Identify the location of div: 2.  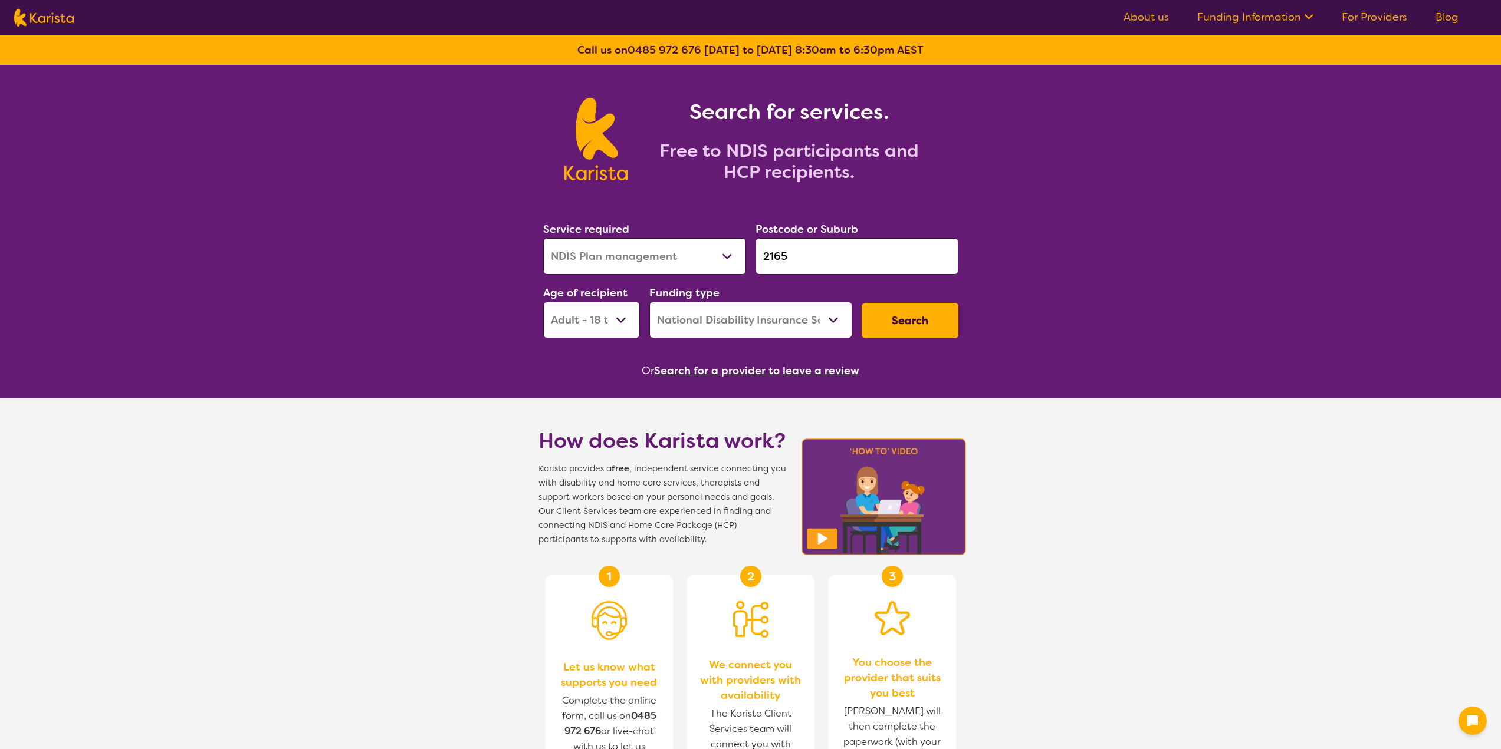
(751, 577).